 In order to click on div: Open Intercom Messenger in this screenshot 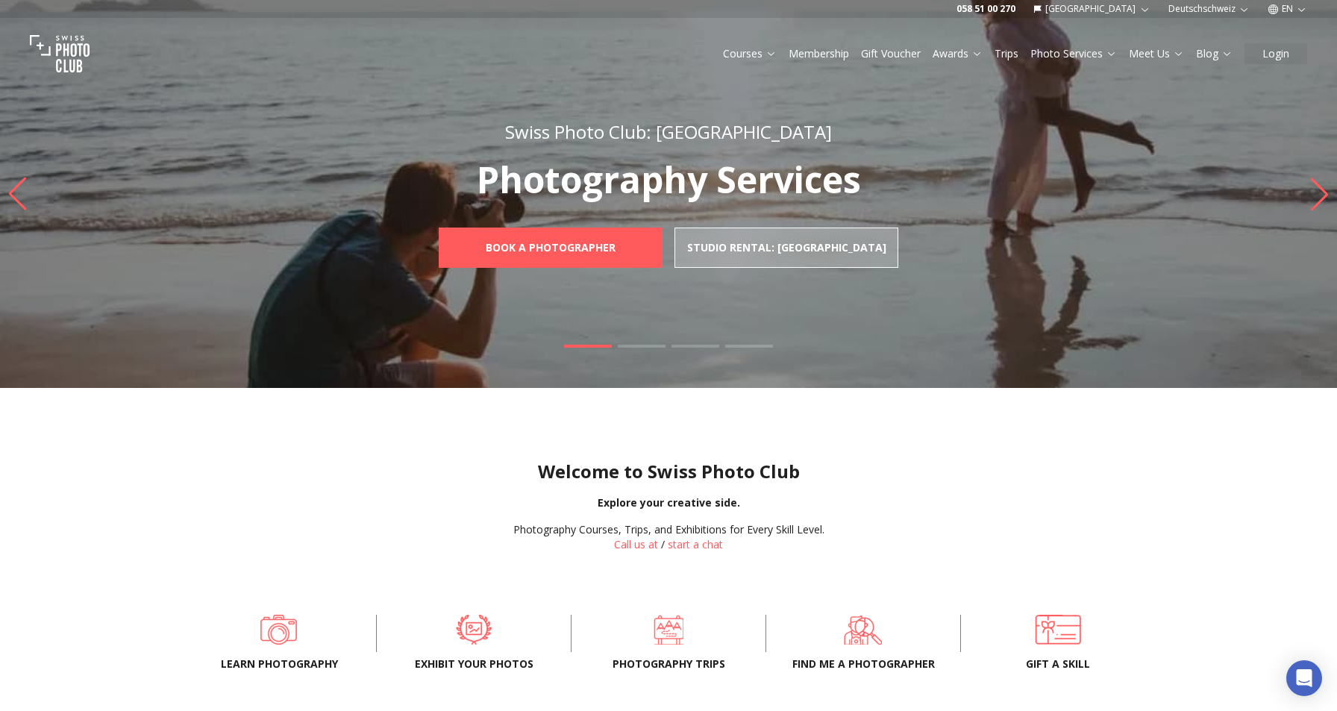, I will do `click(1304, 678)`.